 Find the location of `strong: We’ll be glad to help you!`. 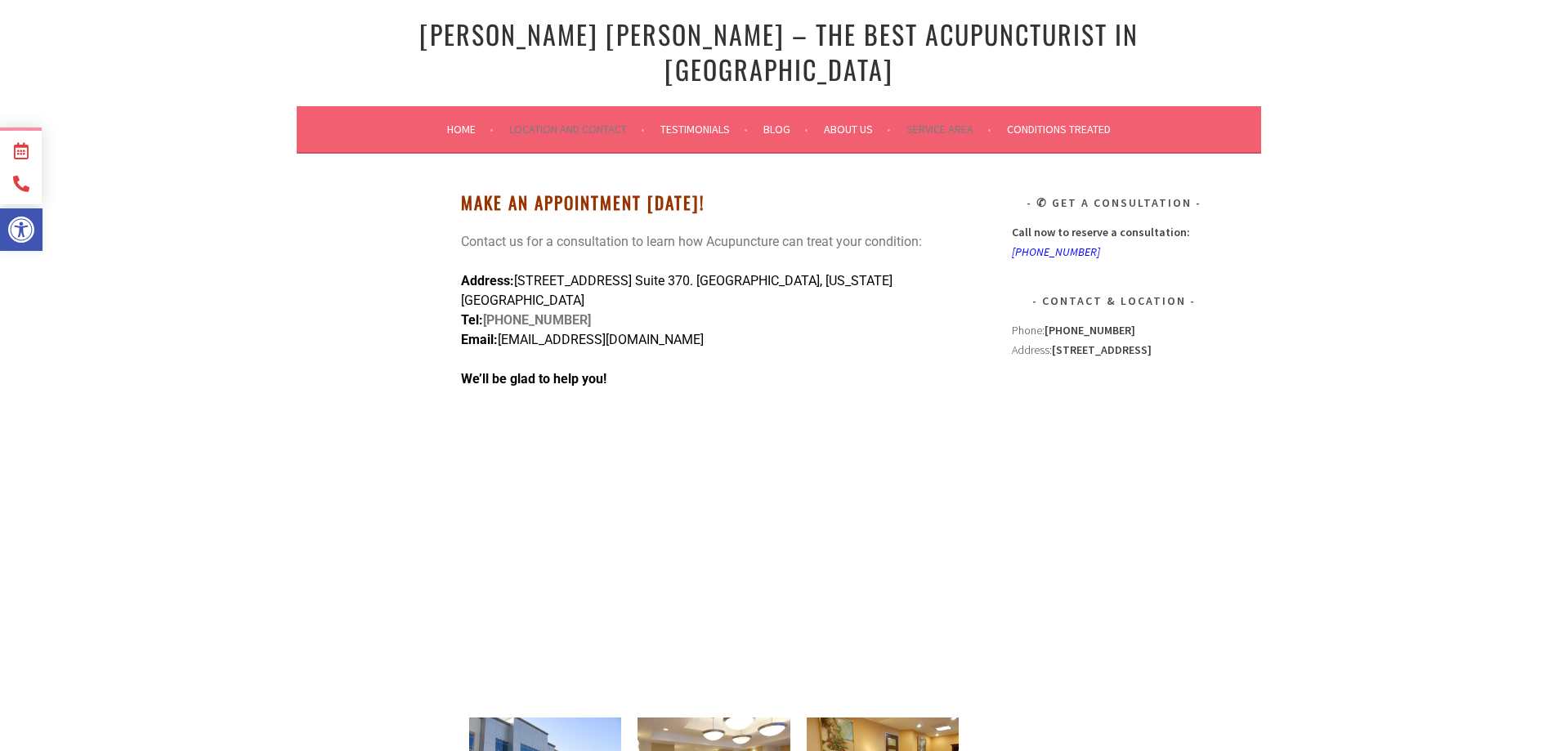

strong: We’ll be glad to help you! is located at coordinates (534, 378).